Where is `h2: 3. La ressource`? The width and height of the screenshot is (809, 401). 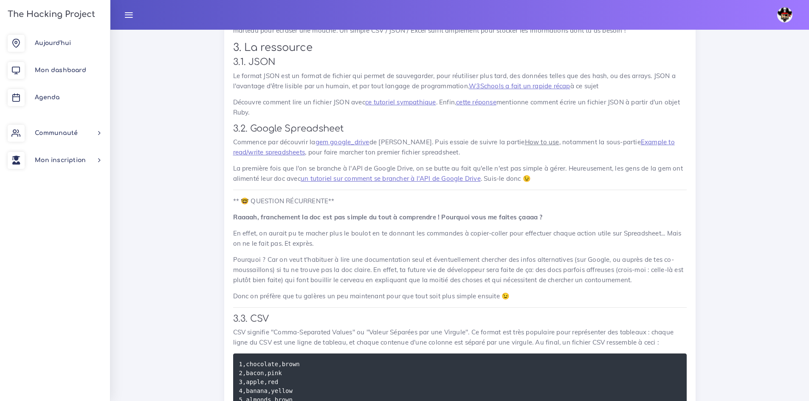 h2: 3. La ressource is located at coordinates (460, 48).